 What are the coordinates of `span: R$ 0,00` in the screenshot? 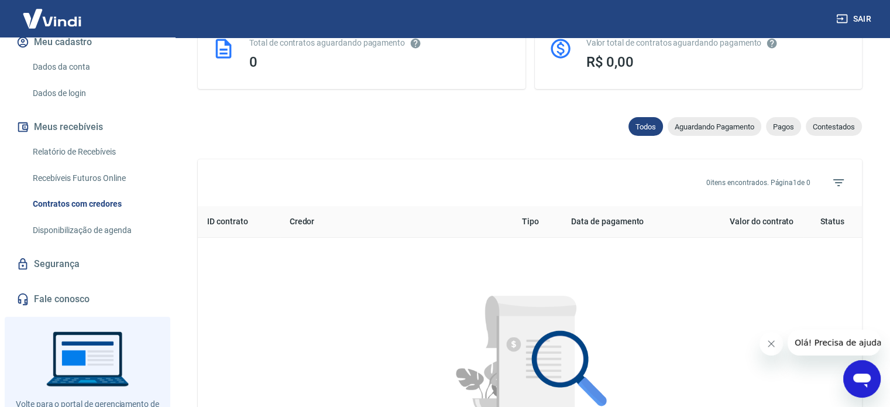 It's located at (611, 62).